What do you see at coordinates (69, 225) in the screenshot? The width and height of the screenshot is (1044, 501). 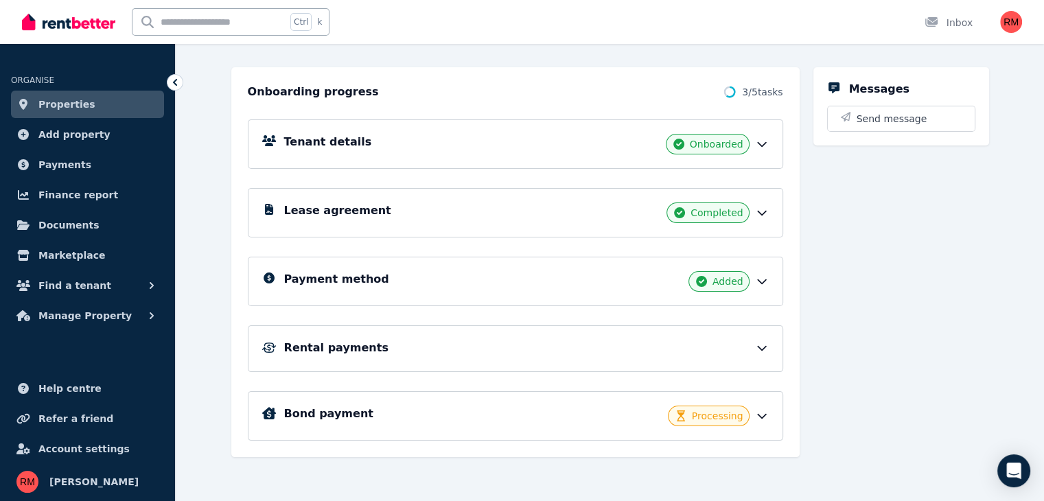 I see `span: Documents` at bounding box center [69, 225].